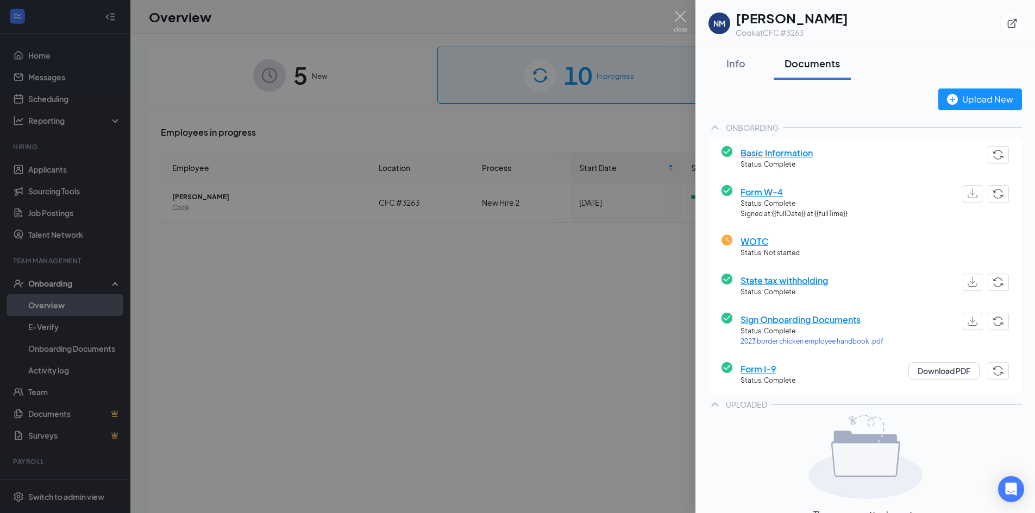 This screenshot has height=513, width=1035. What do you see at coordinates (812, 63) in the screenshot?
I see `div: Documents` at bounding box center [812, 63].